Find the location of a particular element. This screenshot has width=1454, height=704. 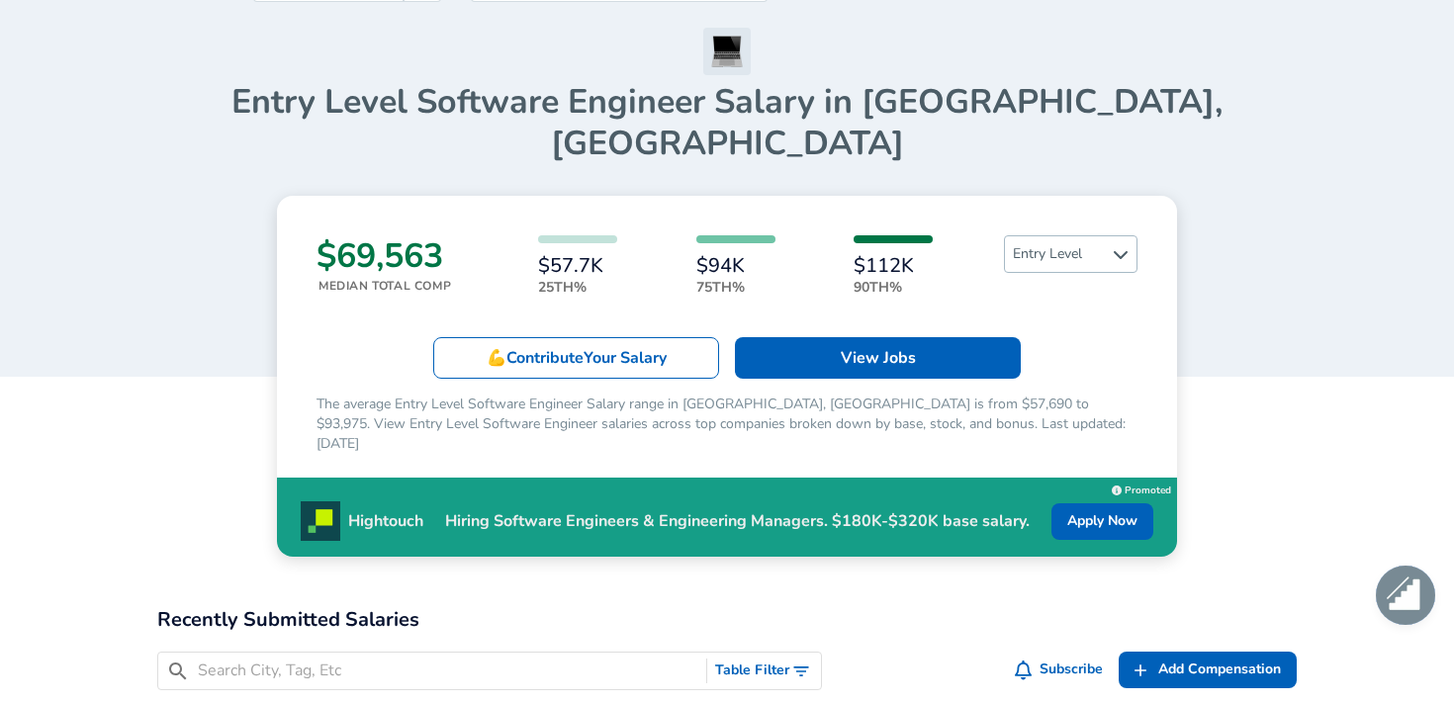

a: 💪ContributeYour Salary is located at coordinates (576, 358).